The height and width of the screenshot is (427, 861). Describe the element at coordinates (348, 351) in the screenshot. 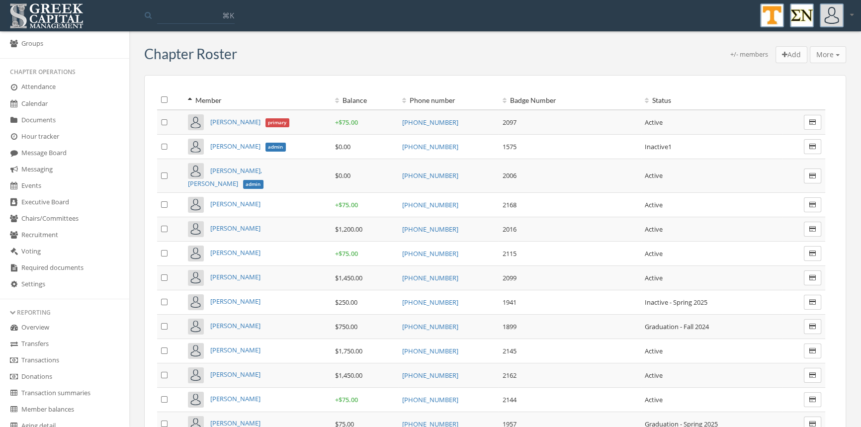

I see `span: $1,750.00` at that location.